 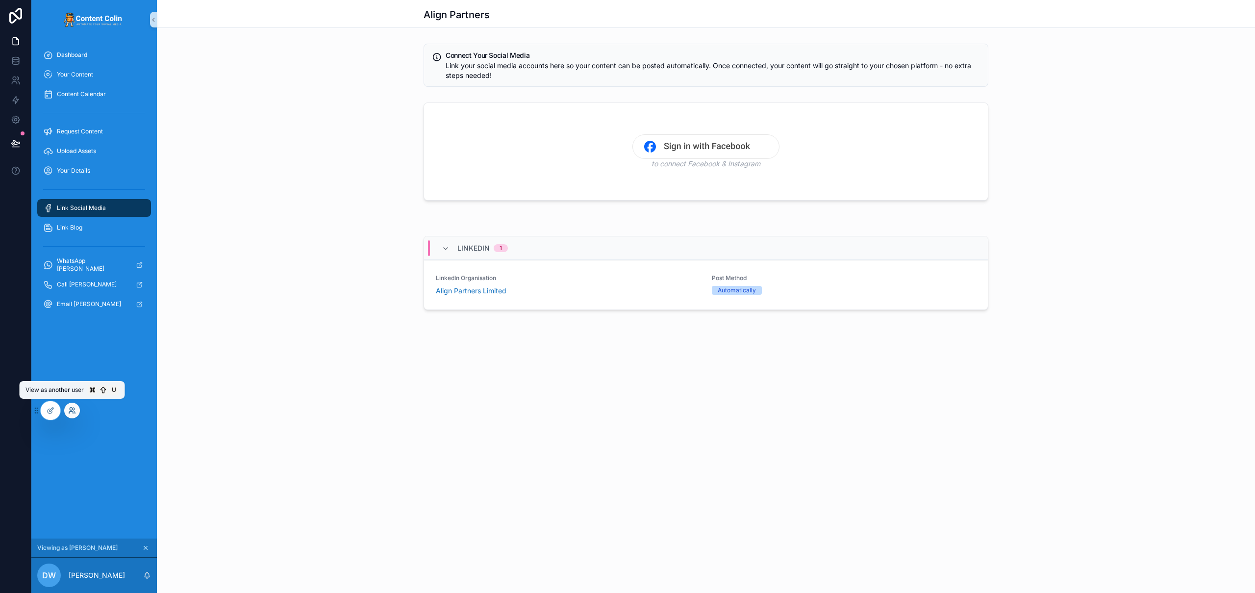 What do you see at coordinates (708, 70) in the screenshot?
I see `span: Link your social media accounts here so your content can be posted automatically. Once connected,...` at bounding box center [708, 70].